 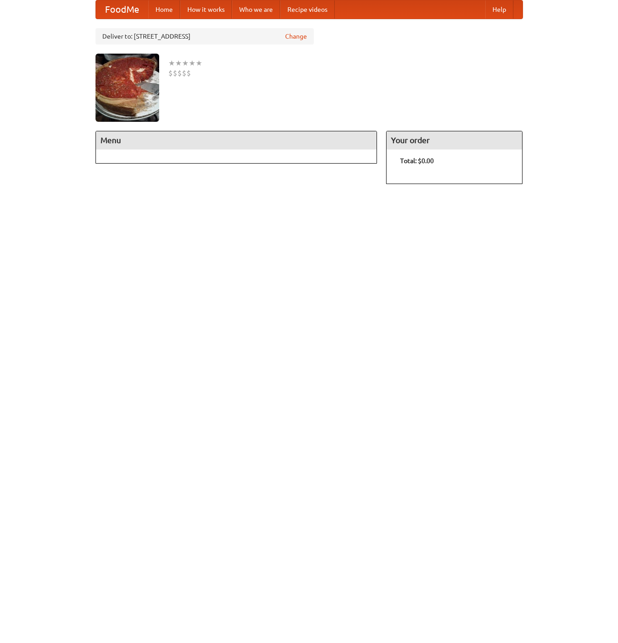 What do you see at coordinates (499, 10) in the screenshot?
I see `a: Help` at bounding box center [499, 10].